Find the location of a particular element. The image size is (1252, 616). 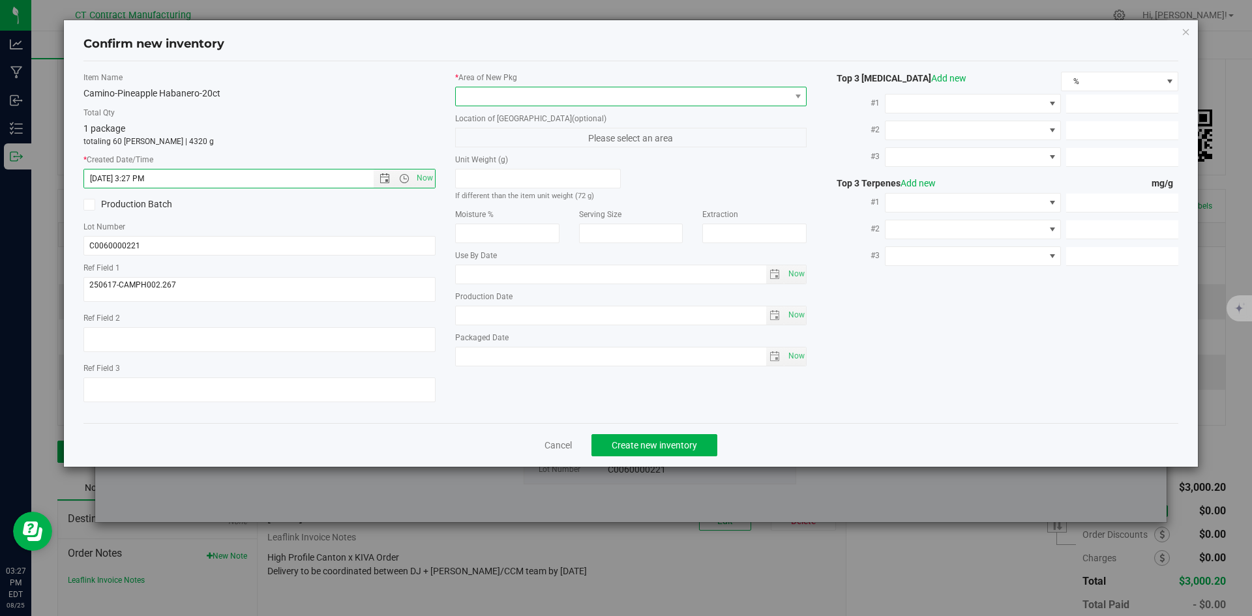

span: 1 package is located at coordinates (104, 128).